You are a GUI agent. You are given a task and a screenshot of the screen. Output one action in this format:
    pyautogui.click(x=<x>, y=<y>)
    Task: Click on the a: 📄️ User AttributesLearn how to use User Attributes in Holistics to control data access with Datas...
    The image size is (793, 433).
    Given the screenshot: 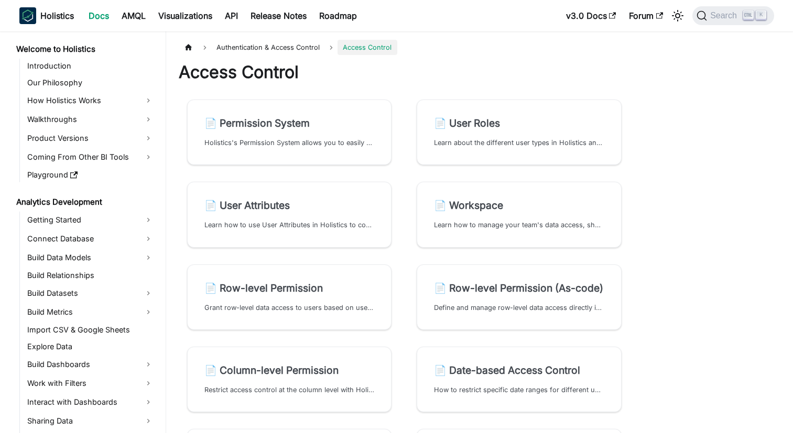 What is the action you would take?
    pyautogui.click(x=289, y=214)
    